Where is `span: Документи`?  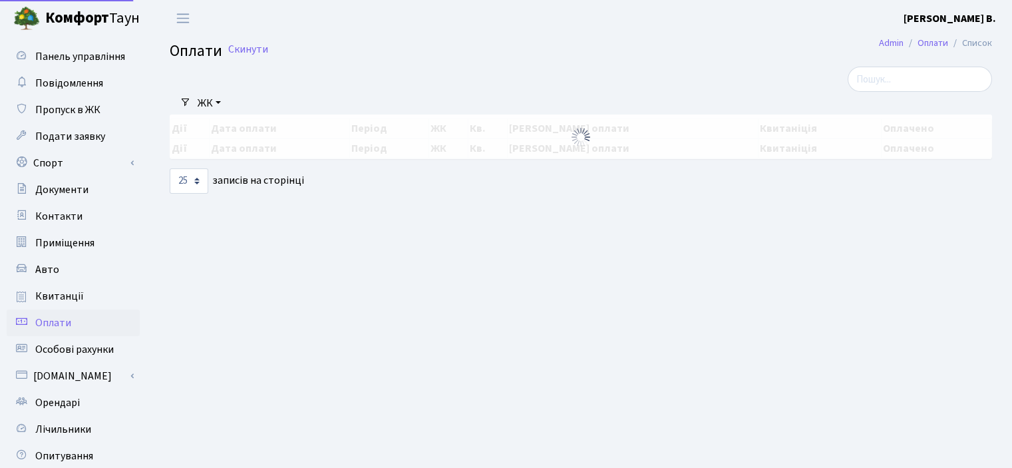
span: Документи is located at coordinates (62, 190).